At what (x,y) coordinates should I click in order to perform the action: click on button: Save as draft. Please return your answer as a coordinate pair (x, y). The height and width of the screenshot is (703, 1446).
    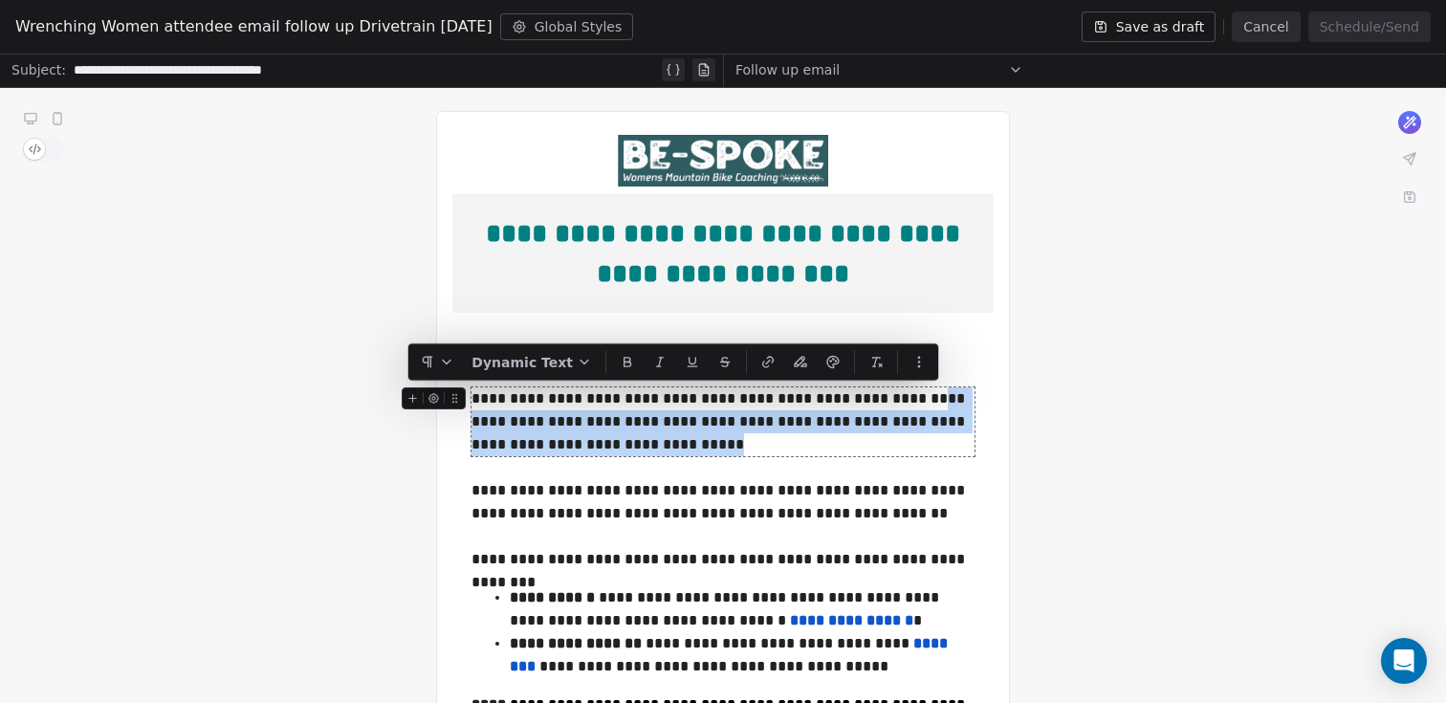
    Looking at the image, I should click on (1149, 27).